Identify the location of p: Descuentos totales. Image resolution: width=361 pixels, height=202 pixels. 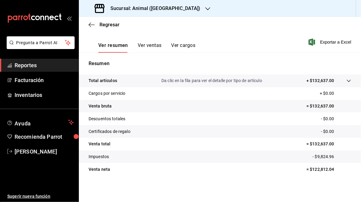
(107, 119).